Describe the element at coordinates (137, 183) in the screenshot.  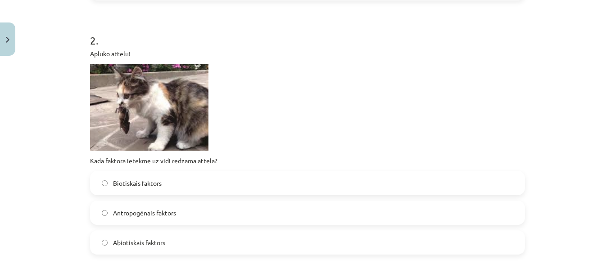
I see `span: Biotiskais faktors` at that location.